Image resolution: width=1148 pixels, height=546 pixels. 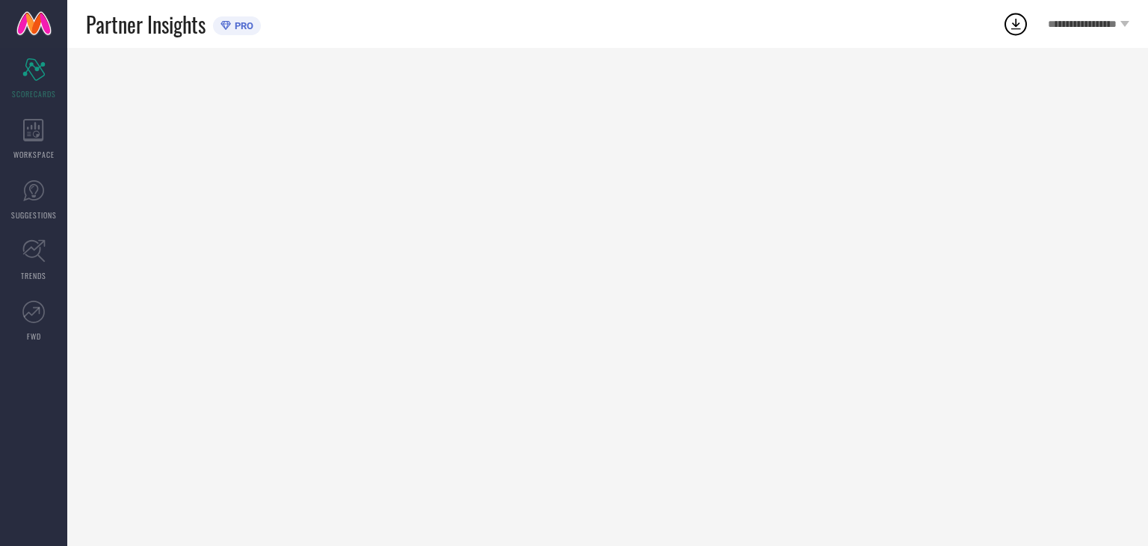 I want to click on span: WORKSPACE, so click(x=34, y=154).